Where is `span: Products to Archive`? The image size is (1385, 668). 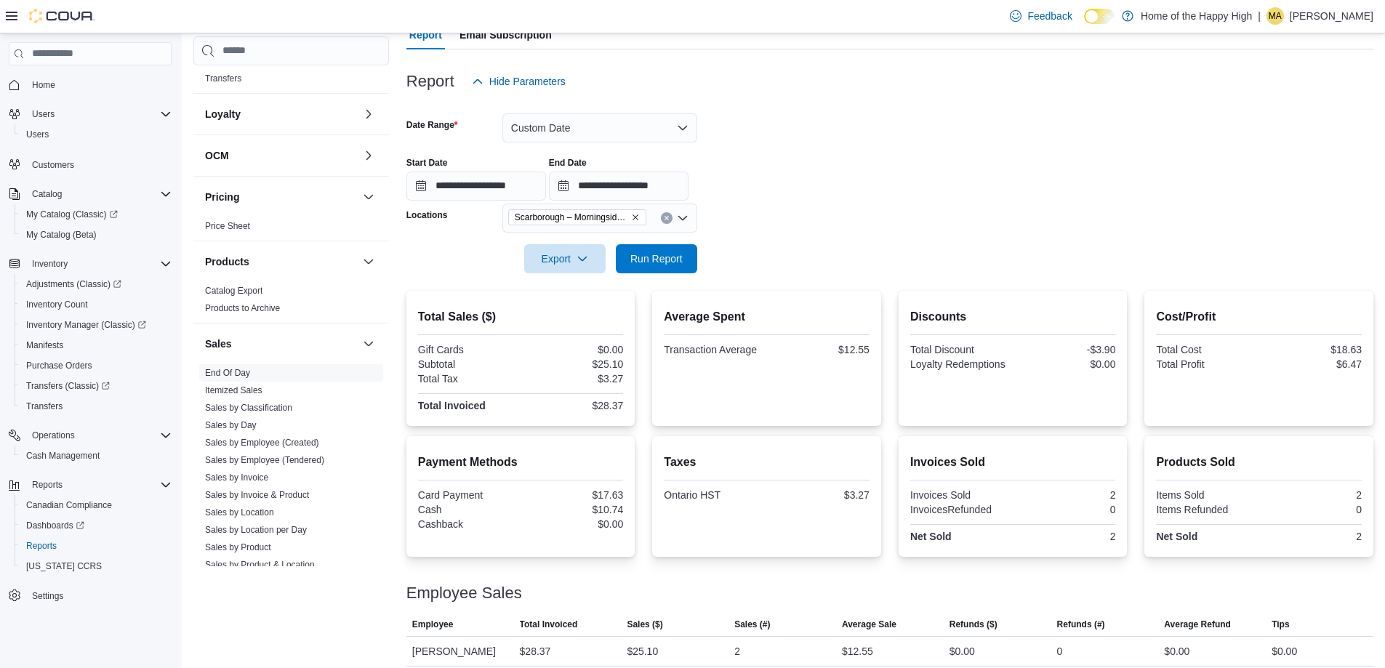 span: Products to Archive is located at coordinates (242, 308).